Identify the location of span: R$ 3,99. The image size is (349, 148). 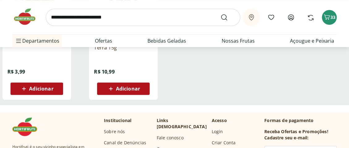
(16, 72).